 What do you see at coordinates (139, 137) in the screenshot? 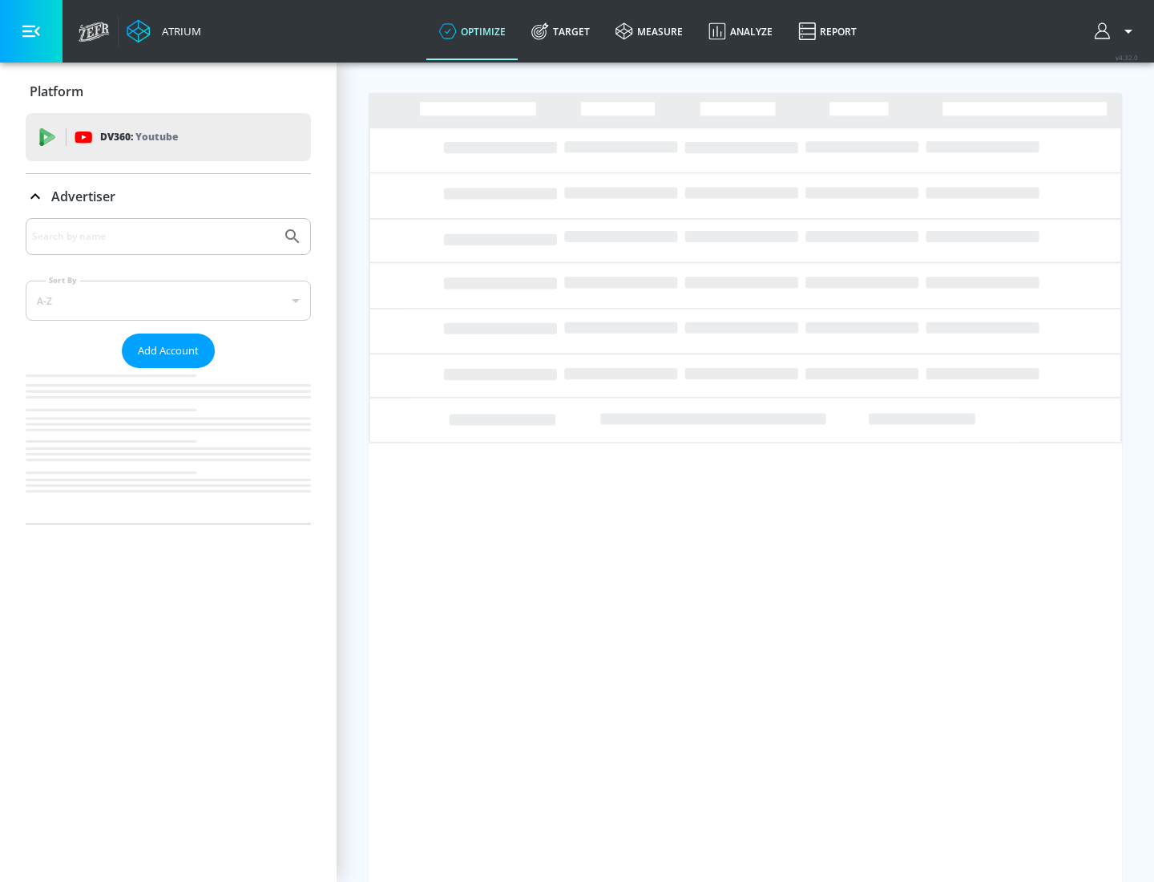
I see `p: DV360:` at bounding box center [139, 137].